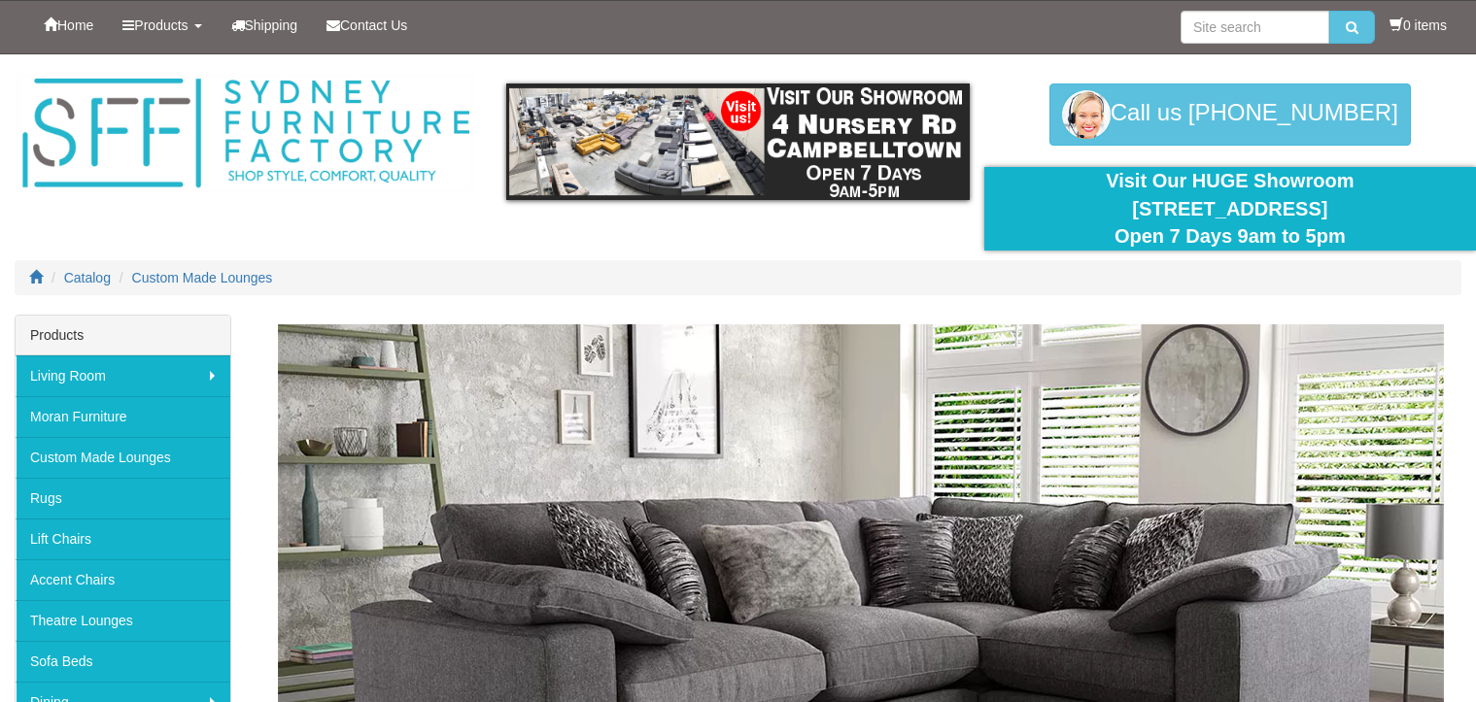 The width and height of the screenshot is (1476, 702). Describe the element at coordinates (122, 498) in the screenshot. I see `a: Rugs` at that location.